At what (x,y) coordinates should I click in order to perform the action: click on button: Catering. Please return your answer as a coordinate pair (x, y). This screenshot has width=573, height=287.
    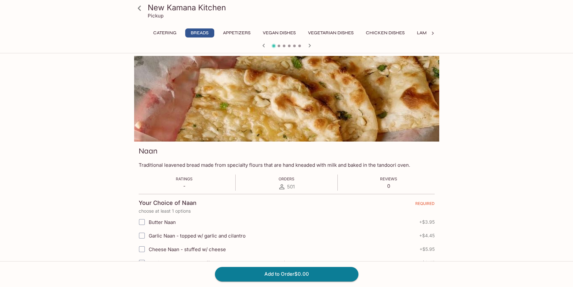
    Looking at the image, I should click on (165, 33).